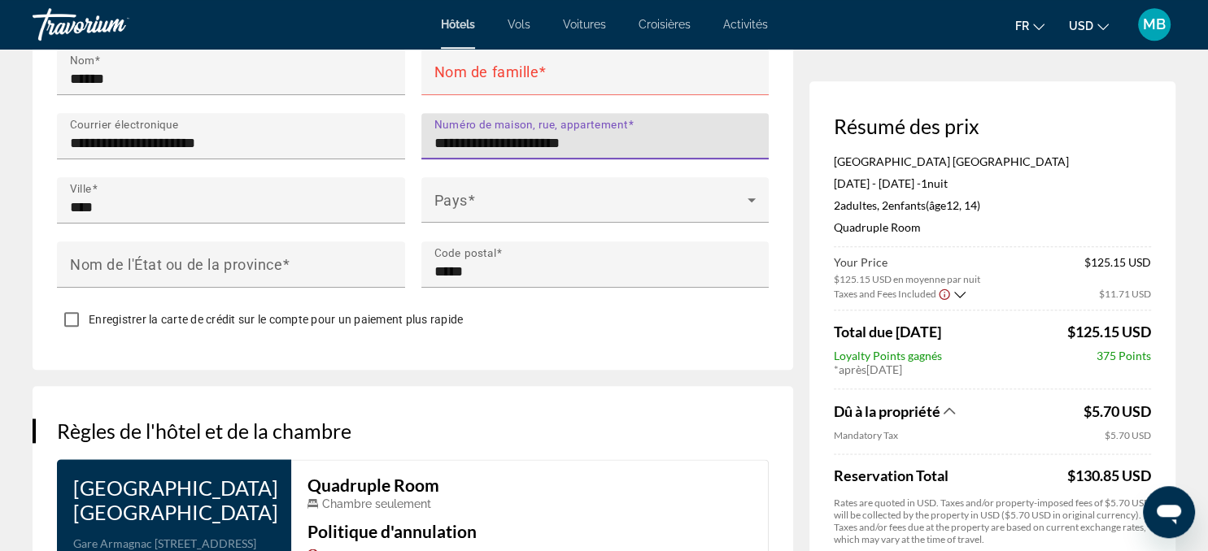 The height and width of the screenshot is (551, 1208). Describe the element at coordinates (519, 24) in the screenshot. I see `span: Vols` at that location.